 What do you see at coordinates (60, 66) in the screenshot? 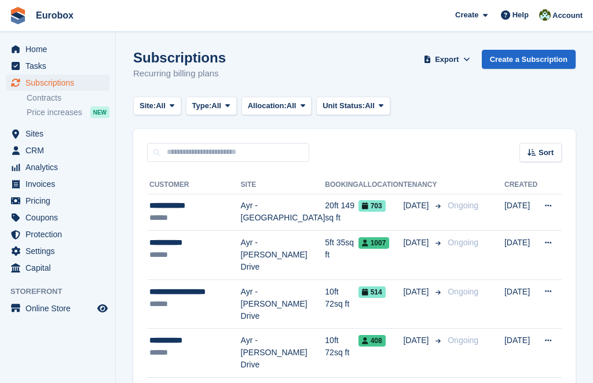
I see `span: Tasks` at bounding box center [60, 66].